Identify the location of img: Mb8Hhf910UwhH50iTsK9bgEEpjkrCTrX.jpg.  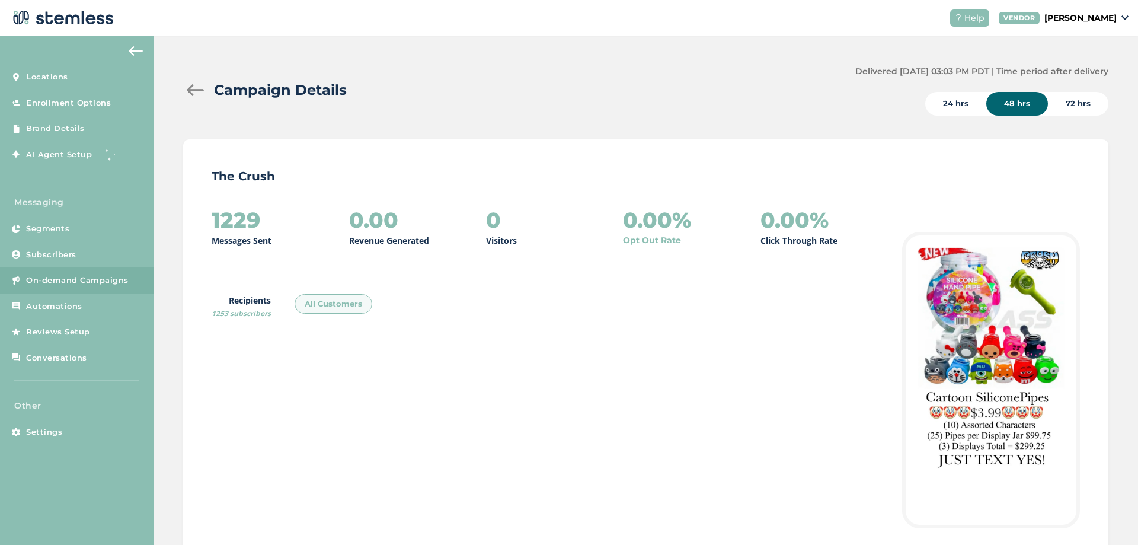
(991, 359).